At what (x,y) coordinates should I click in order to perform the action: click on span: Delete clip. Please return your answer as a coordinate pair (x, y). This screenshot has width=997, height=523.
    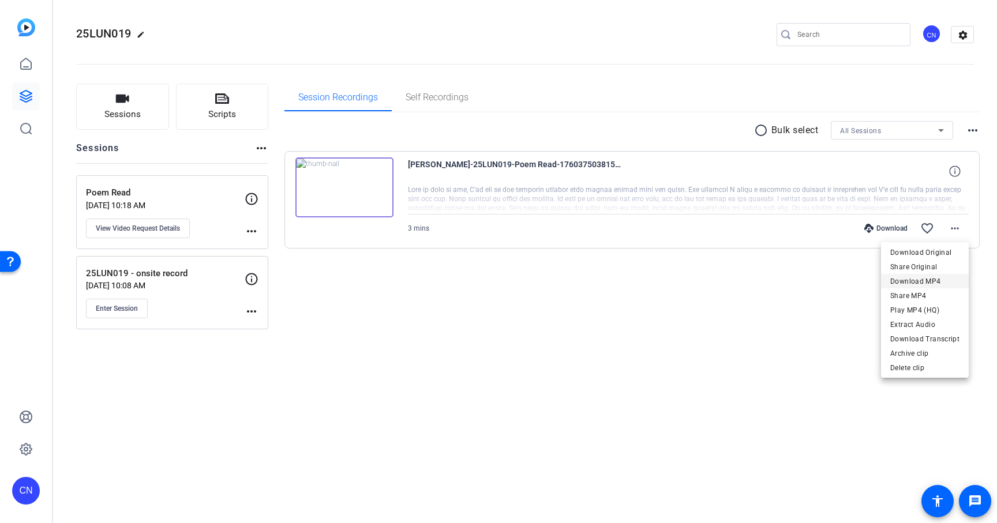
    Looking at the image, I should click on (924, 368).